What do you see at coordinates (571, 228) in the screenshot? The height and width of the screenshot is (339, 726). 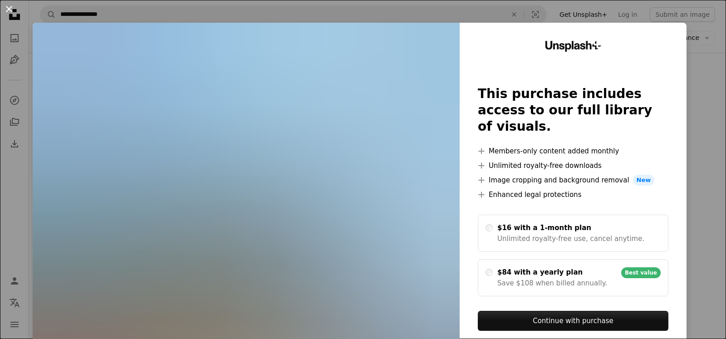 I see `span: $16 with a 1-month plan` at bounding box center [571, 228].